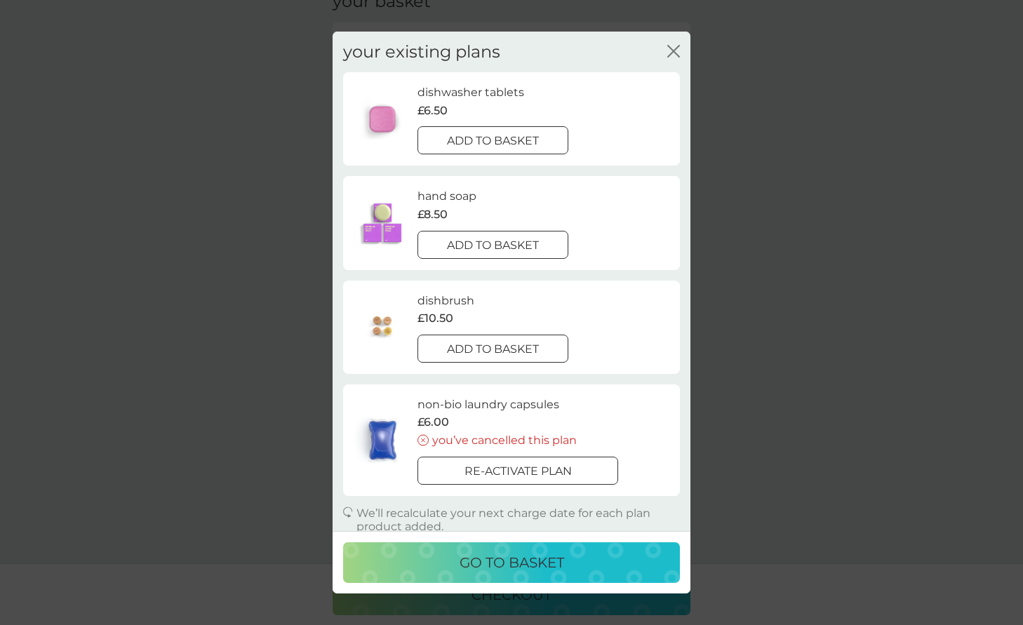 The width and height of the screenshot is (1023, 625). I want to click on p: dishwasher tablets, so click(471, 93).